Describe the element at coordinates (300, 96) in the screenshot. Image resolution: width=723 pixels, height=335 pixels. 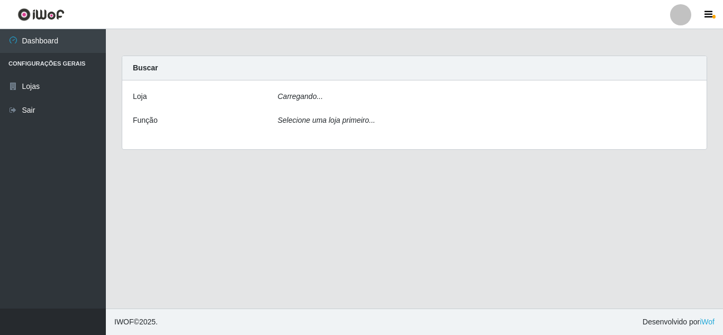
I see `i: Carregando...` at that location.